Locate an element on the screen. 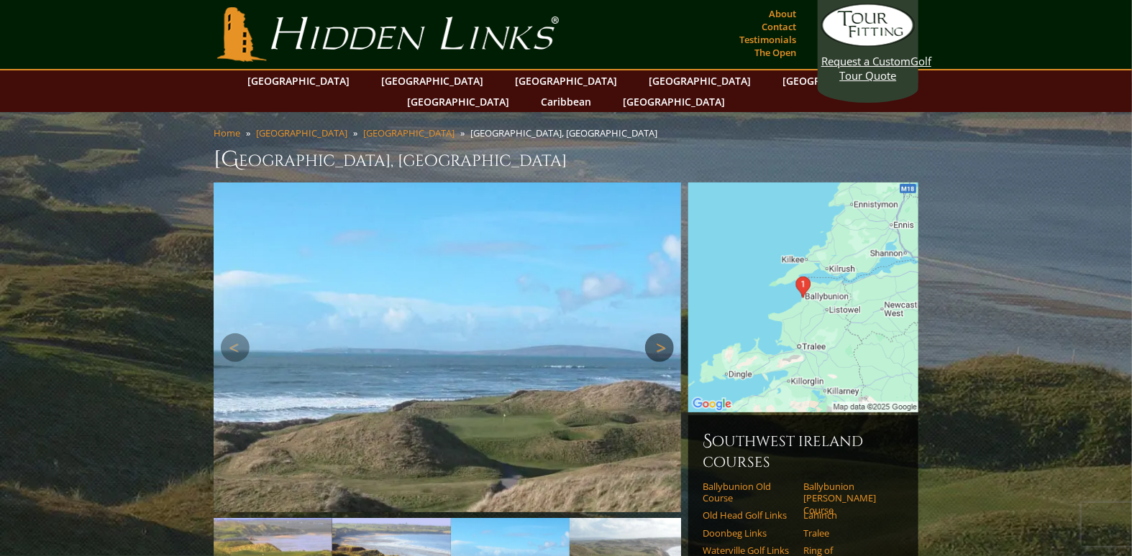 This screenshot has height=556, width=1132. h6: Southwest Ireland Courses is located at coordinates (803, 451).